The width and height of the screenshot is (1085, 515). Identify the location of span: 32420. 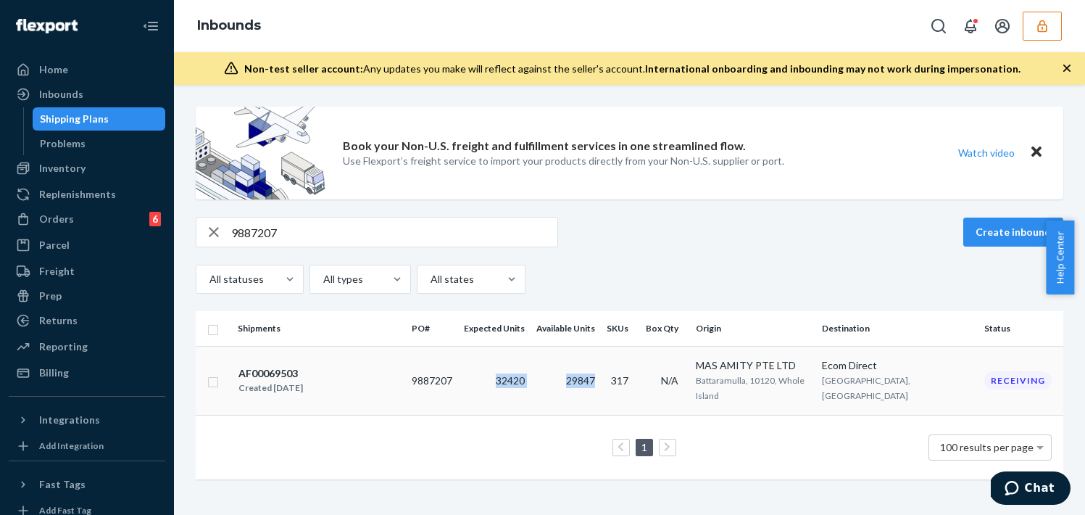
(510, 380).